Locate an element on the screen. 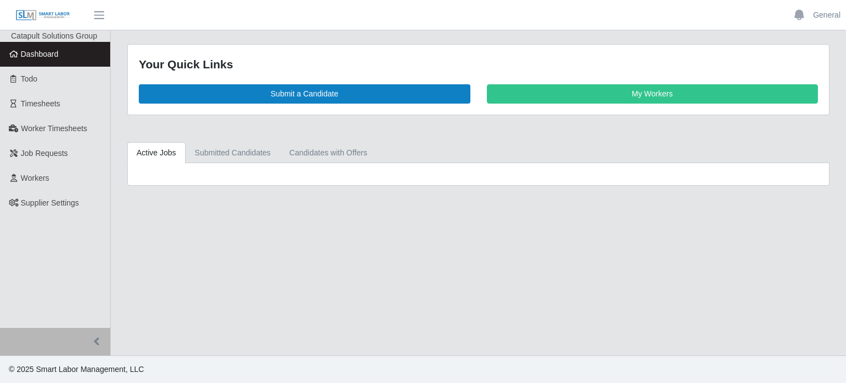 This screenshot has height=383, width=846. a: Submitted Candidates is located at coordinates (233, 153).